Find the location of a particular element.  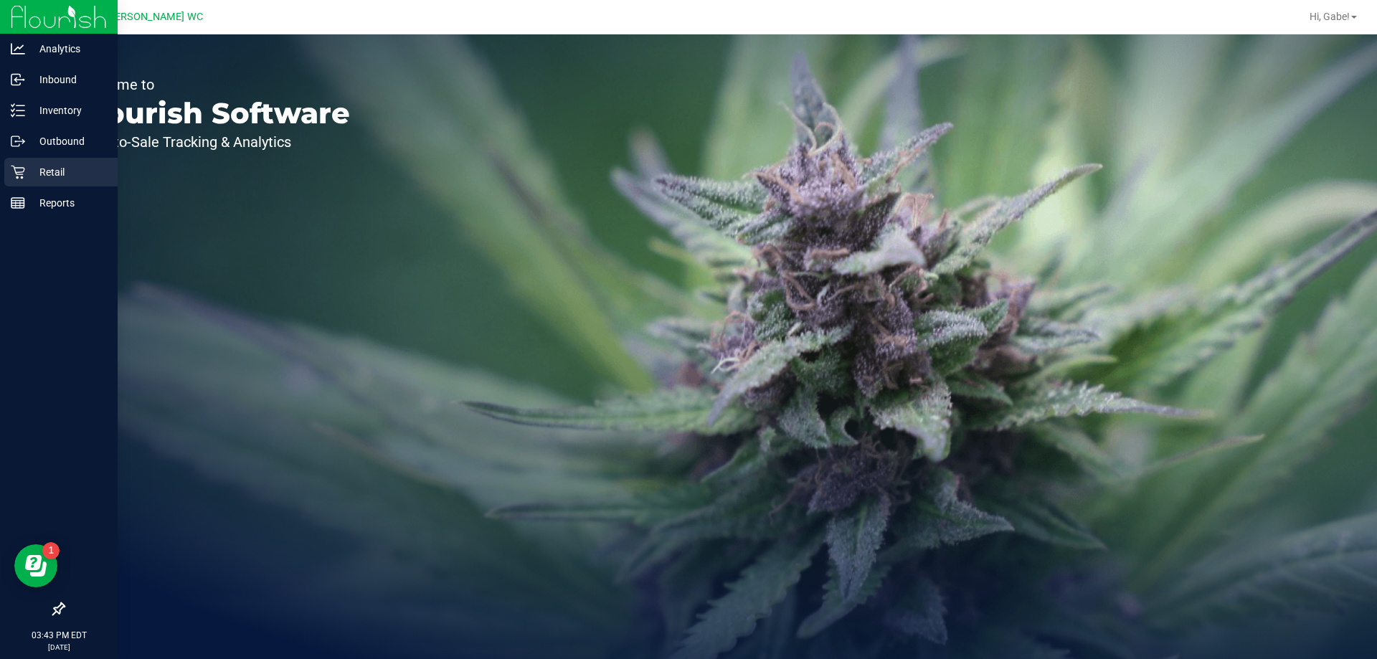

p: Reports is located at coordinates (68, 203).